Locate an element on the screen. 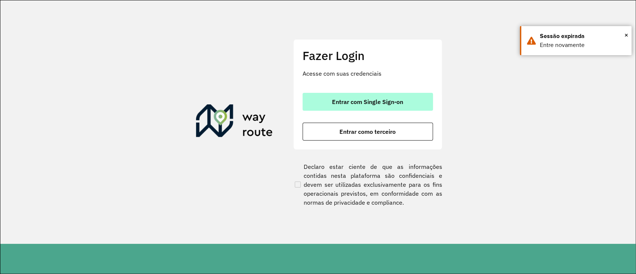  span: Entrar como terceiro is located at coordinates (368, 132).